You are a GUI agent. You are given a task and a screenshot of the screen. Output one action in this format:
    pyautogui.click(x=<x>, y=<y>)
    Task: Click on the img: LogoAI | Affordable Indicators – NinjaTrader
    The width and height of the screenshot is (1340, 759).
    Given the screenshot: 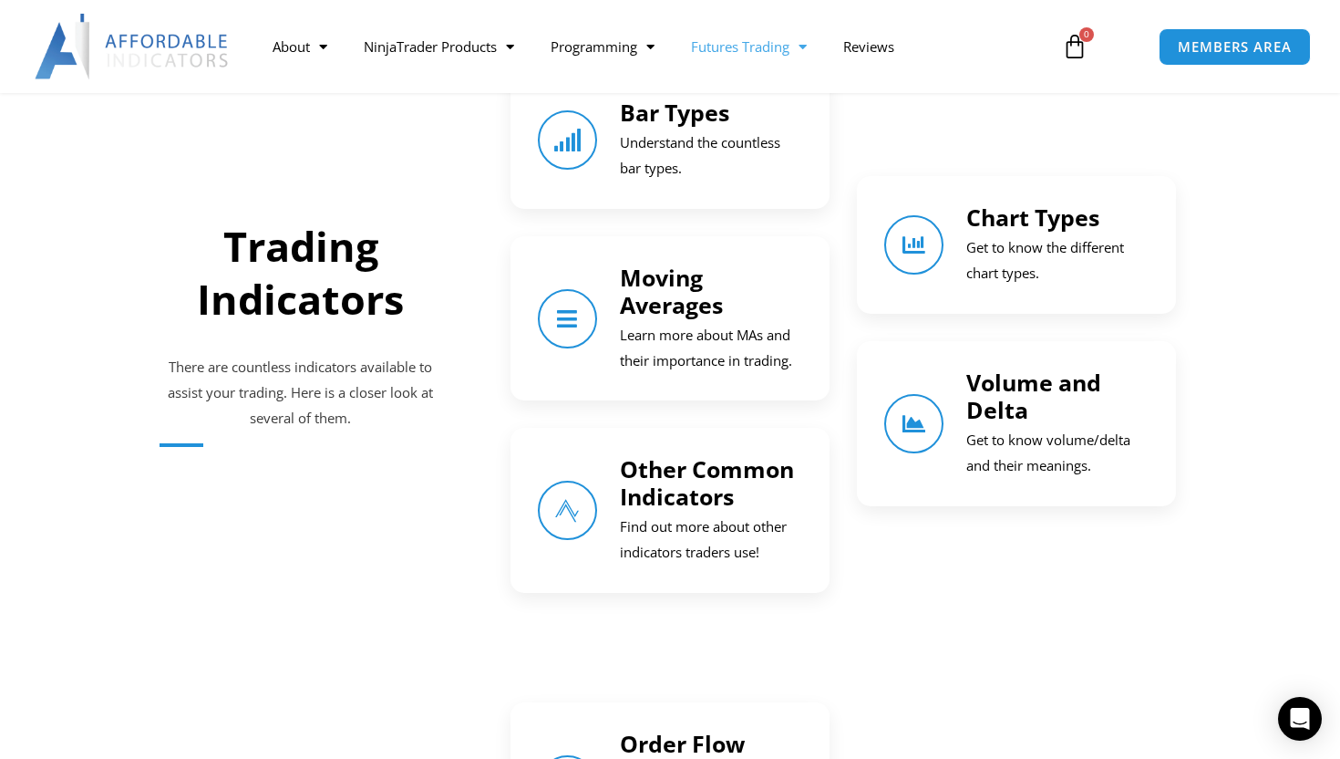 What is the action you would take?
    pyautogui.click(x=132, y=47)
    